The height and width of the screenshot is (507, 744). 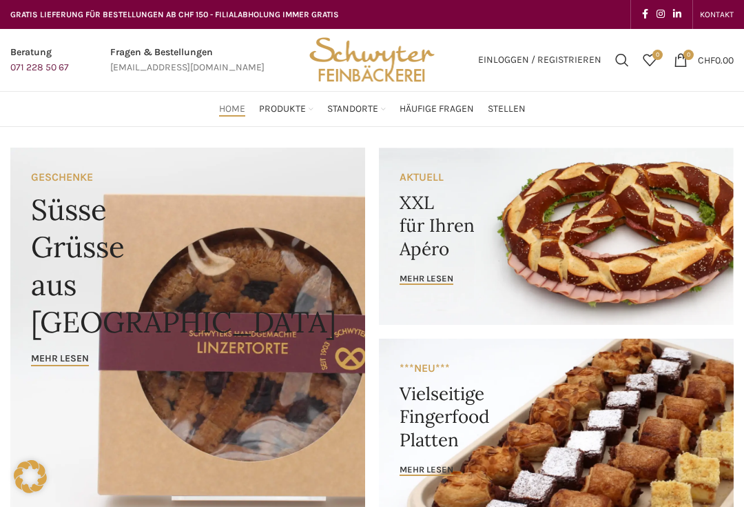 What do you see at coordinates (650, 60) in the screenshot?
I see `a: 0` at bounding box center [650, 60].